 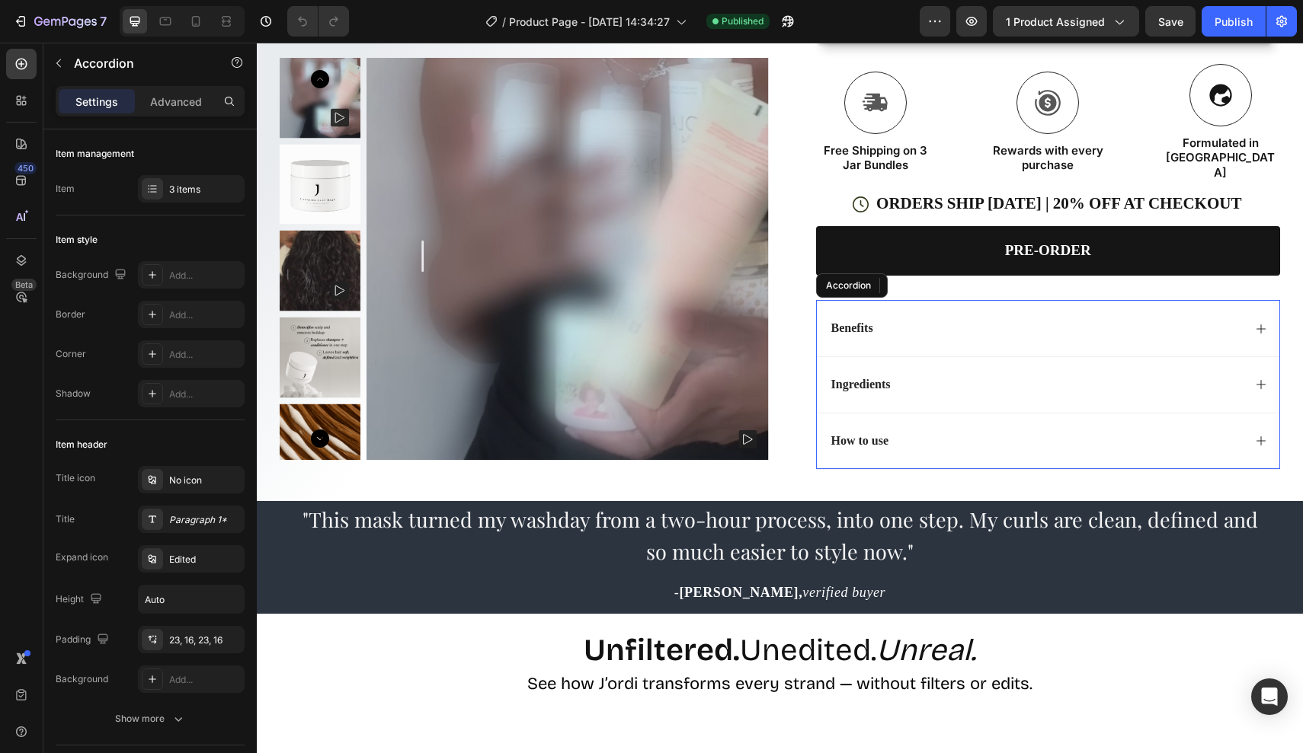 What do you see at coordinates (76, 240) in the screenshot?
I see `div: Item style` at bounding box center [76, 240].